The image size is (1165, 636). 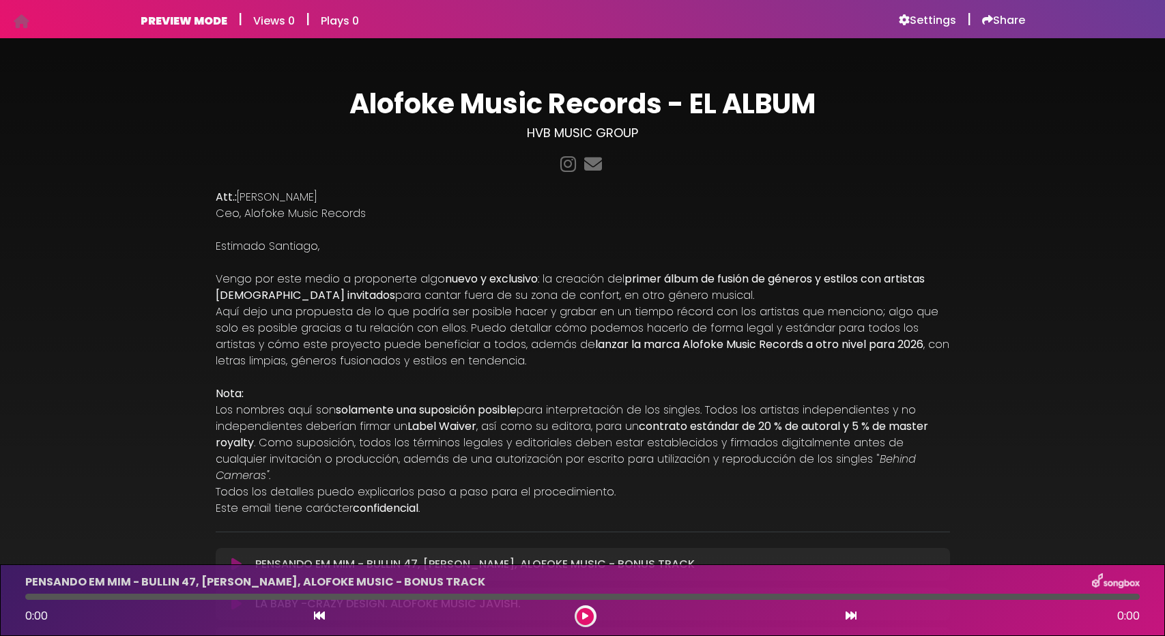 I want to click on a: Share, so click(x=1003, y=20).